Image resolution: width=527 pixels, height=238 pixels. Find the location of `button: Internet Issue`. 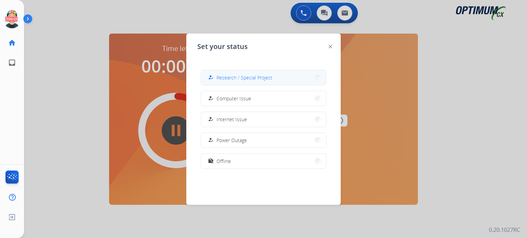

button: Internet Issue is located at coordinates (263, 119).